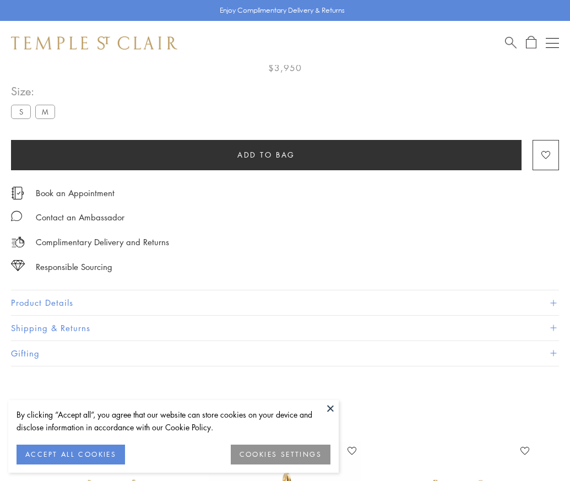 Image resolution: width=570 pixels, height=481 pixels. What do you see at coordinates (285, 302) in the screenshot?
I see `button: Product Details` at bounding box center [285, 302].